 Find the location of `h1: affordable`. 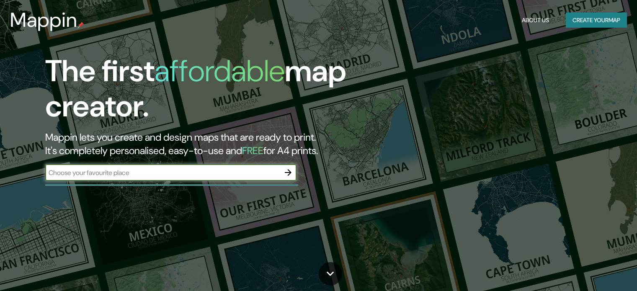

h1: affordable is located at coordinates (219, 71).